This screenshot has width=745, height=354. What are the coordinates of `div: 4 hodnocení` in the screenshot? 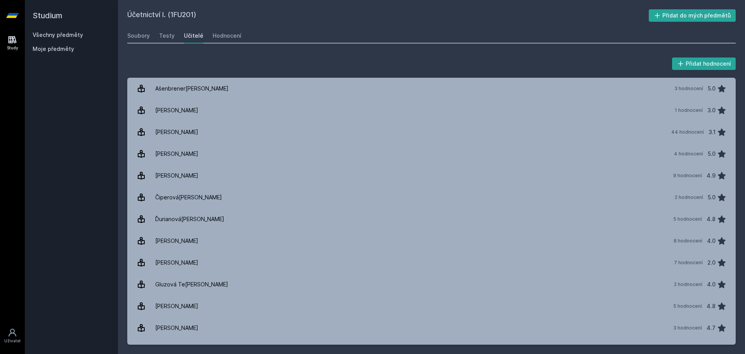 It's located at (689, 154).